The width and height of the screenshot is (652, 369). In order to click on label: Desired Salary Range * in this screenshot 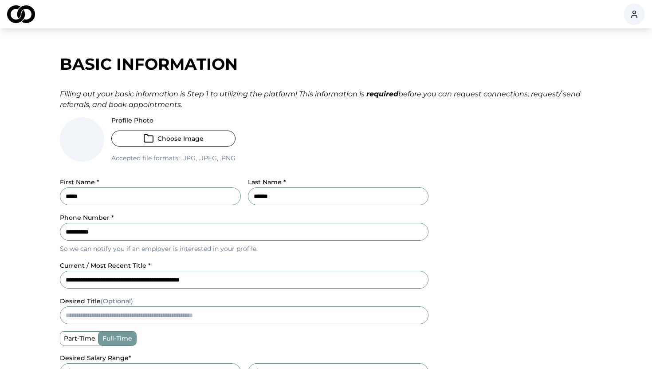, I will do `click(95, 357)`.